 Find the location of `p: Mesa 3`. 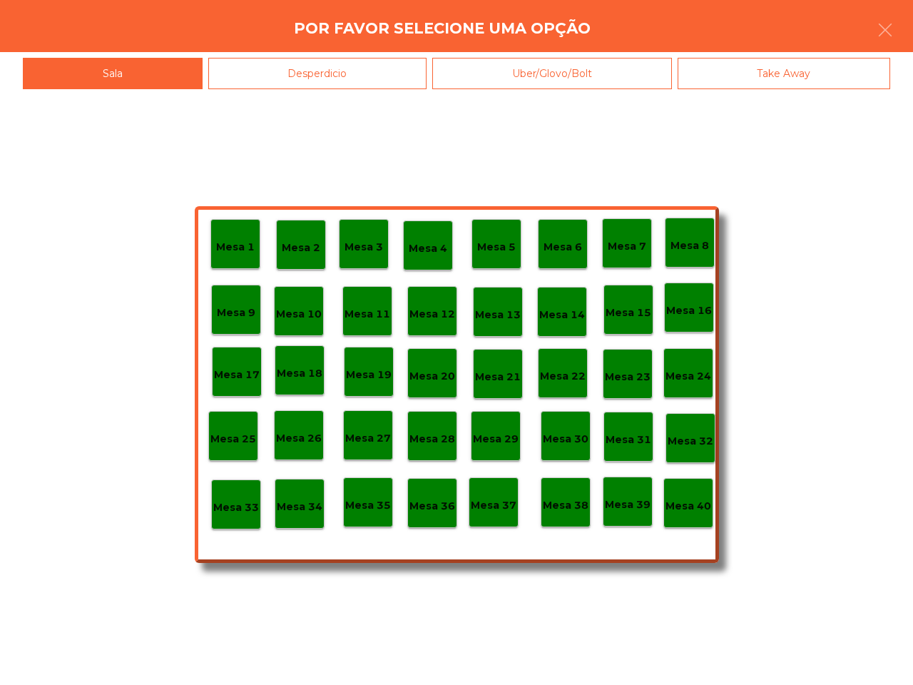

p: Mesa 3 is located at coordinates (364, 247).